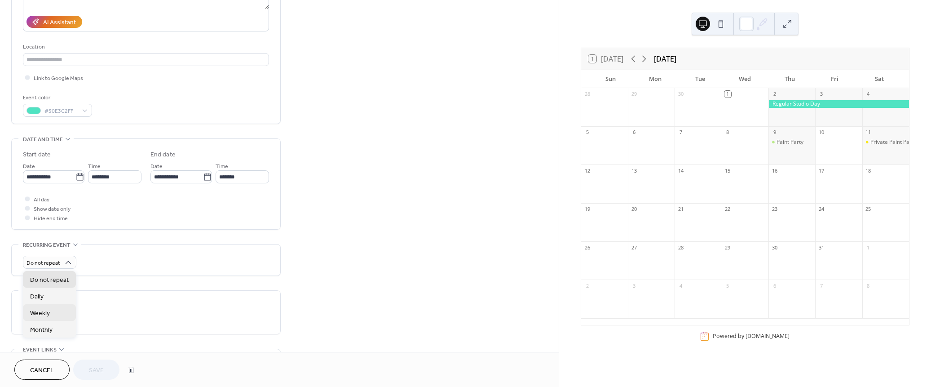 This screenshot has height=387, width=931. I want to click on span: Event links, so click(40, 350).